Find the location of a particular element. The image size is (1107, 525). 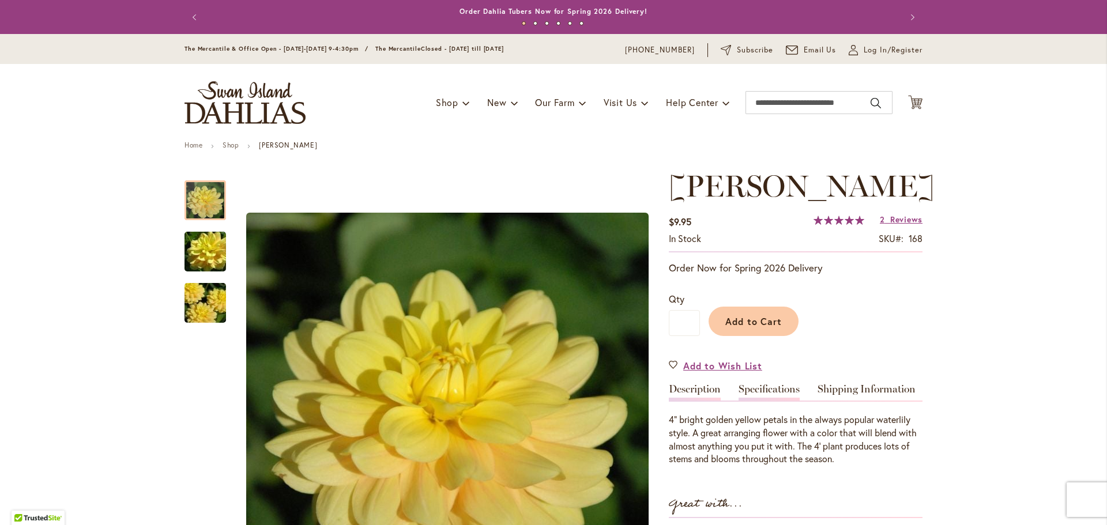

span: Add to Wish List is located at coordinates (722, 365).